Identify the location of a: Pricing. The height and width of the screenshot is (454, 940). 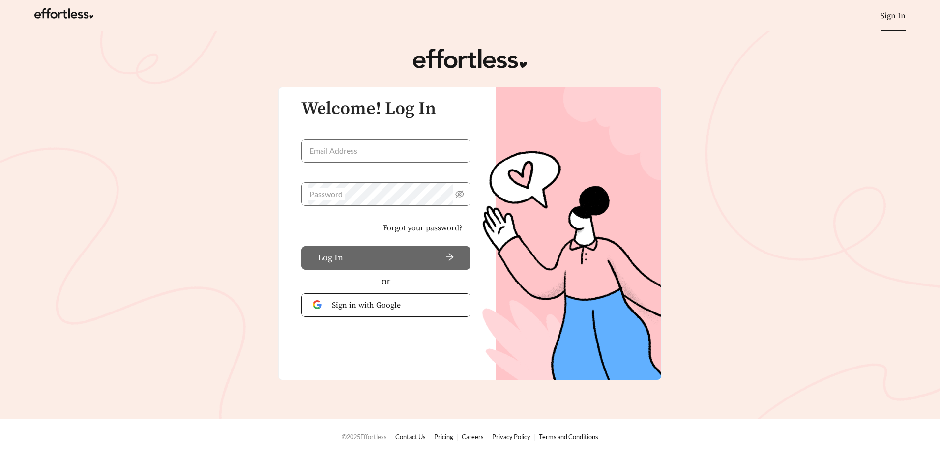
(444, 437).